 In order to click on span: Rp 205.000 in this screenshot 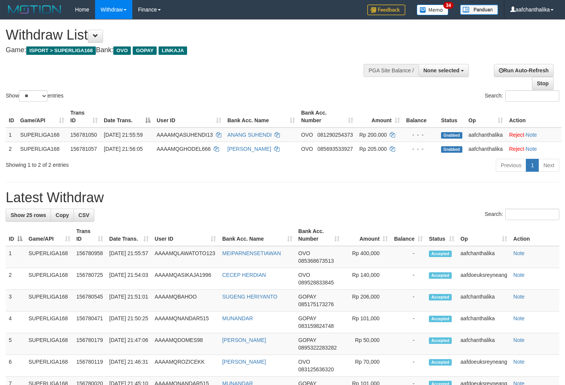, I will do `click(373, 149)`.